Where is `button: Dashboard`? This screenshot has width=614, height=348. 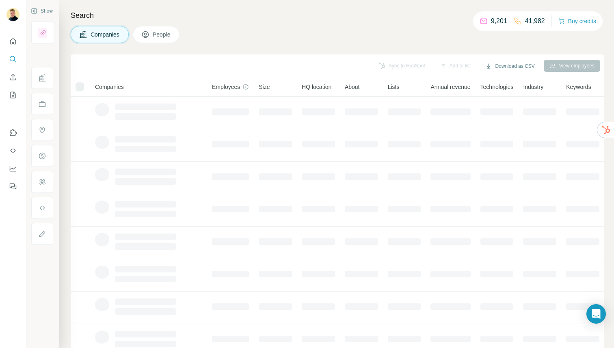
button: Dashboard is located at coordinates (13, 168).